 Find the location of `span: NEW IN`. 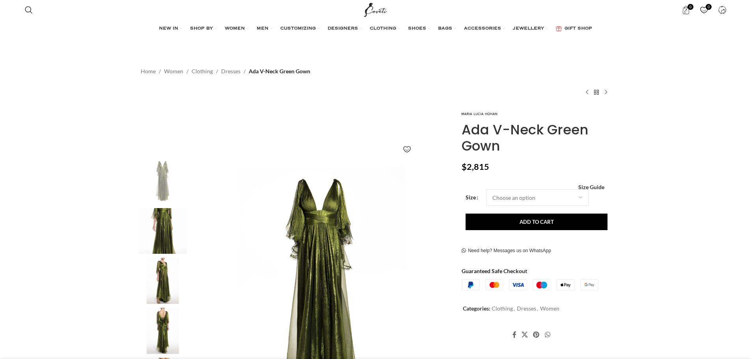

span: NEW IN is located at coordinates (168, 29).